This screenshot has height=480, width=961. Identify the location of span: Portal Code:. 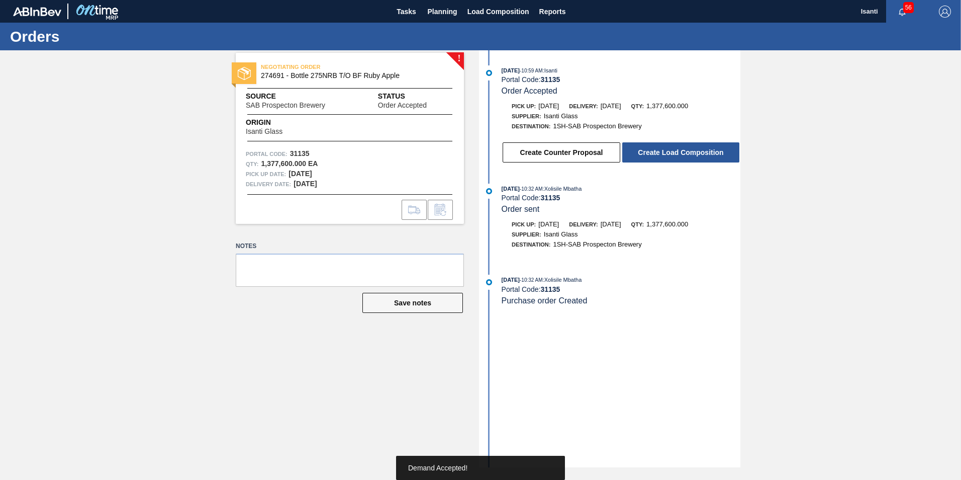
(266, 154).